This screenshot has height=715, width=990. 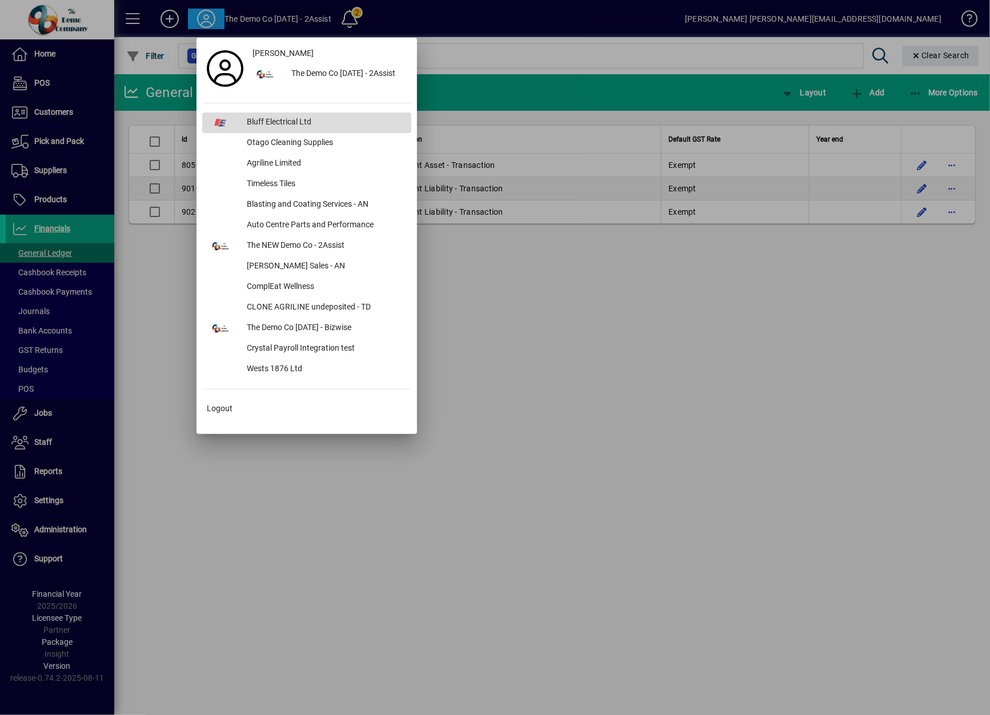 What do you see at coordinates (324, 164) in the screenshot?
I see `div: Agriline Limited` at bounding box center [324, 164].